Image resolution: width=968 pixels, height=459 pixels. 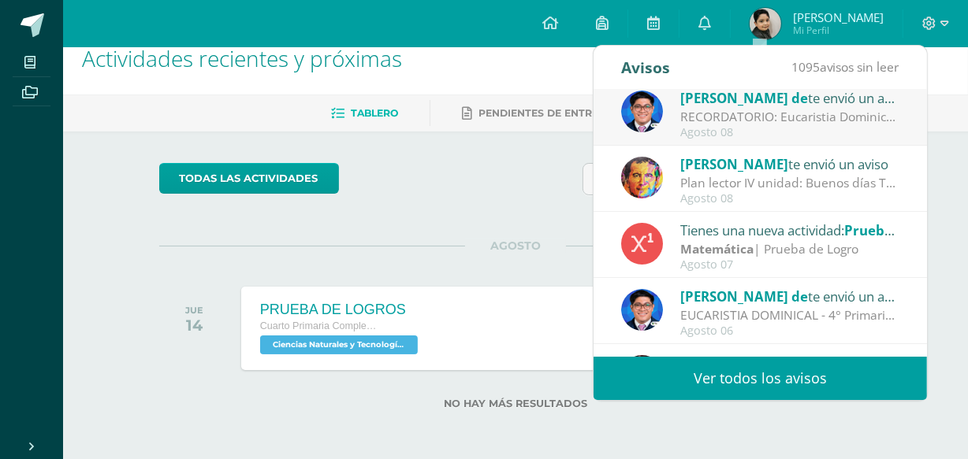 What do you see at coordinates (537, 113) in the screenshot?
I see `a: Pendientes de entrega` at bounding box center [537, 113].